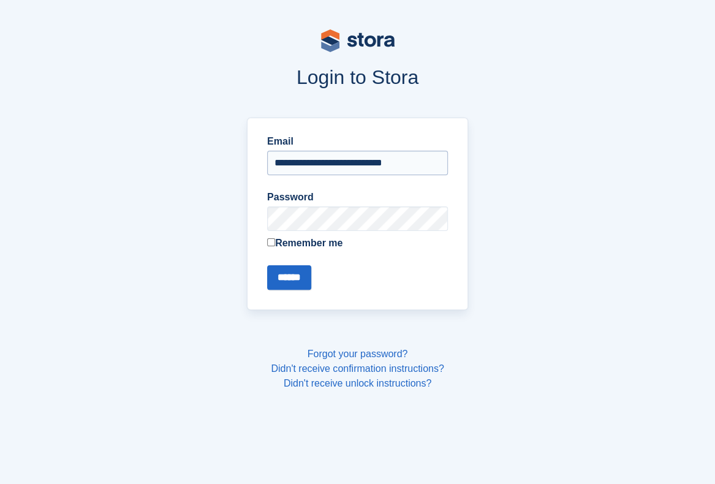 The height and width of the screenshot is (484, 715). Describe the element at coordinates (357, 197) in the screenshot. I see `label: Password` at that location.